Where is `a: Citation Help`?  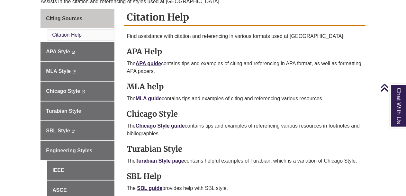 a: Citation Help is located at coordinates (67, 35).